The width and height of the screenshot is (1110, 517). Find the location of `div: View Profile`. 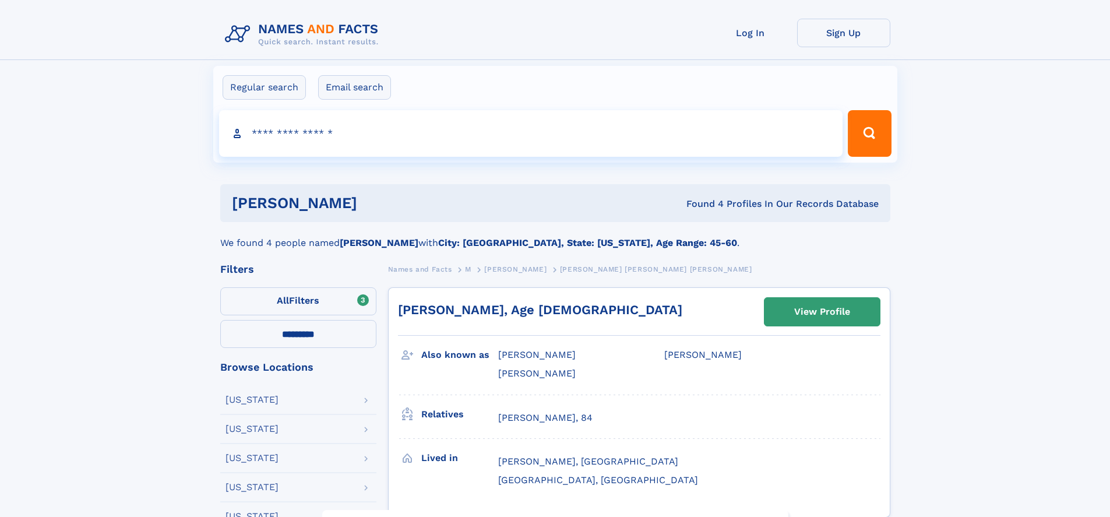

div: View Profile is located at coordinates (822, 312).